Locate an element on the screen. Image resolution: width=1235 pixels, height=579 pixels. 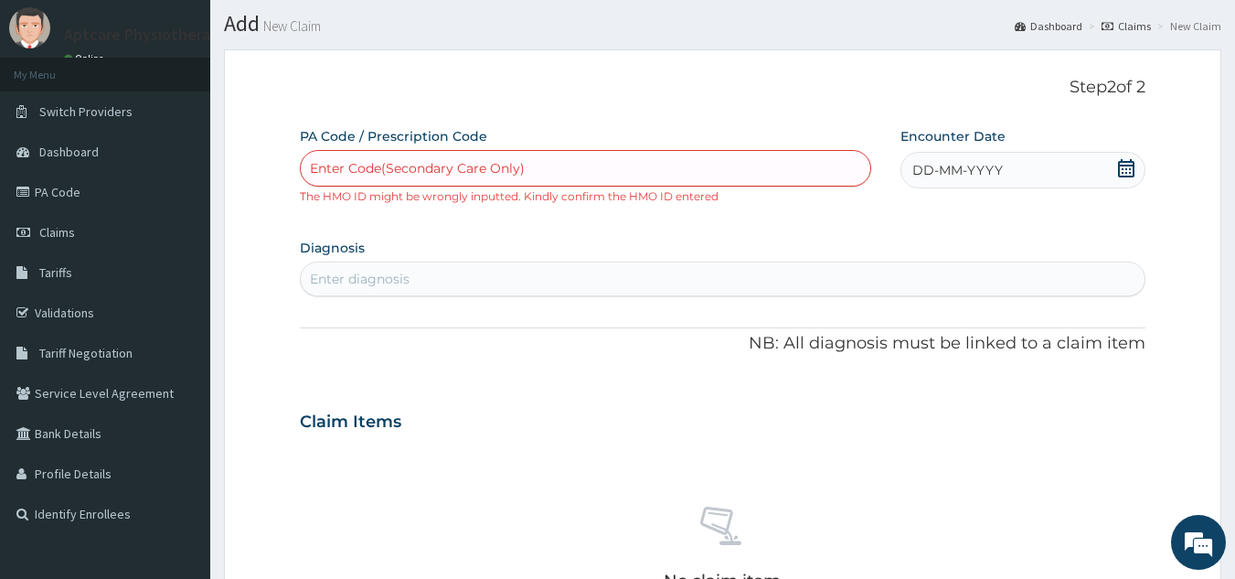
p: Step 2 of 2 is located at coordinates (723, 88).